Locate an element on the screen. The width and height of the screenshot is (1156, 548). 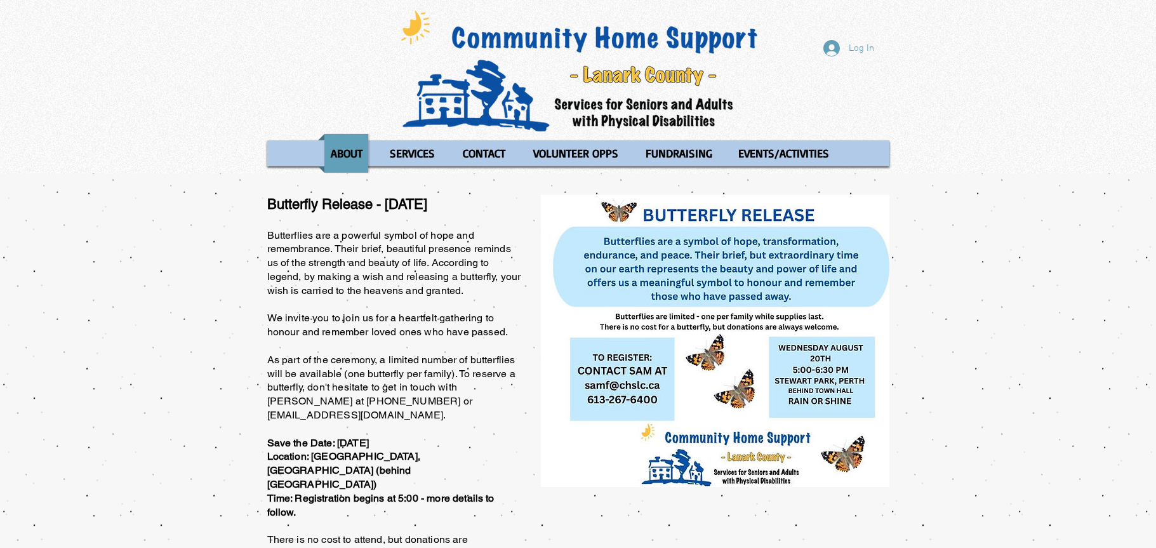
p: EVENTS/ACTIVITIES is located at coordinates (783, 153).